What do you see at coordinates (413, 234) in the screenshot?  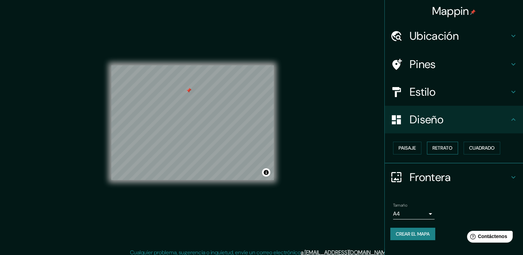 I see `font: Crear el mapa` at bounding box center [413, 234].